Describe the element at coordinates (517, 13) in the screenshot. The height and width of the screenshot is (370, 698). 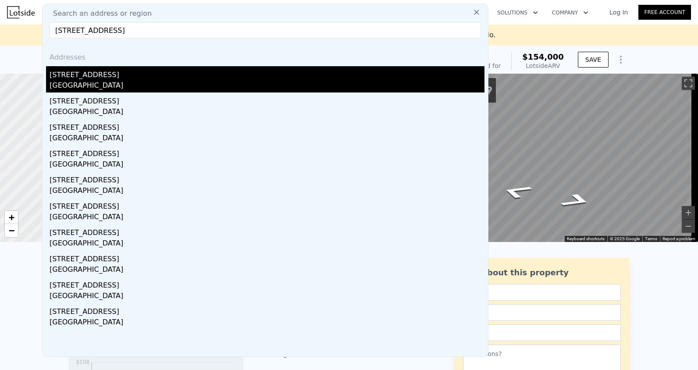
I see `button: Solutions` at that location.